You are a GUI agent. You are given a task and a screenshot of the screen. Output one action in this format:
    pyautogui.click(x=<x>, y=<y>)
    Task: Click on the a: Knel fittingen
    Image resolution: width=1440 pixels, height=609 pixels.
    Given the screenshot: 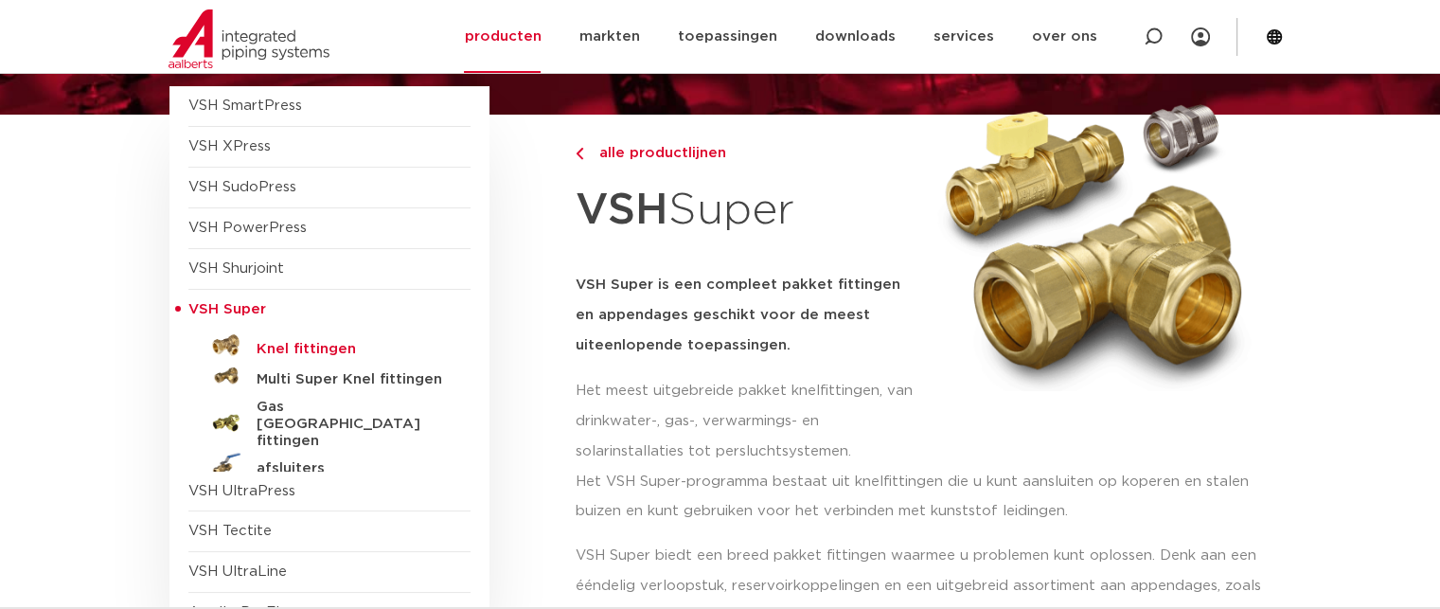 What is the action you would take?
    pyautogui.click(x=329, y=345)
    